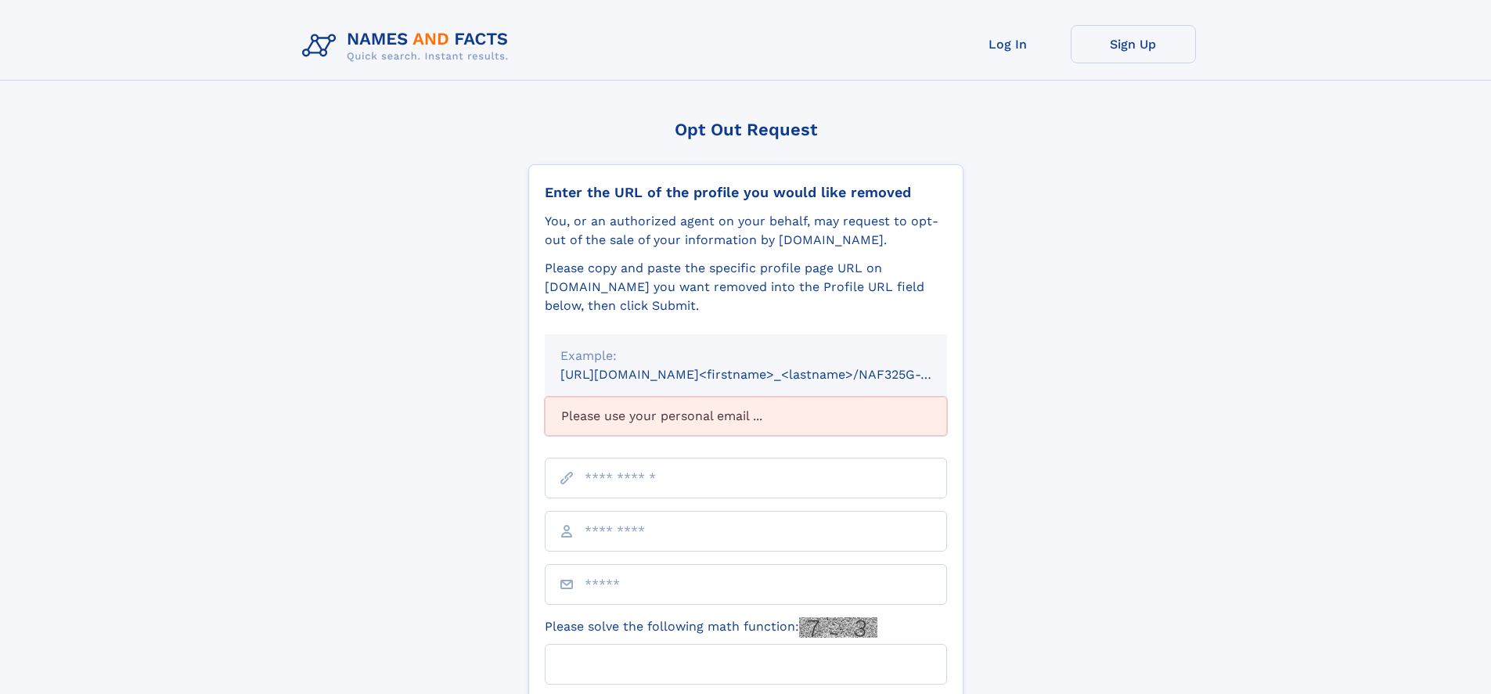  I want to click on div: Opt Out Request, so click(746, 129).